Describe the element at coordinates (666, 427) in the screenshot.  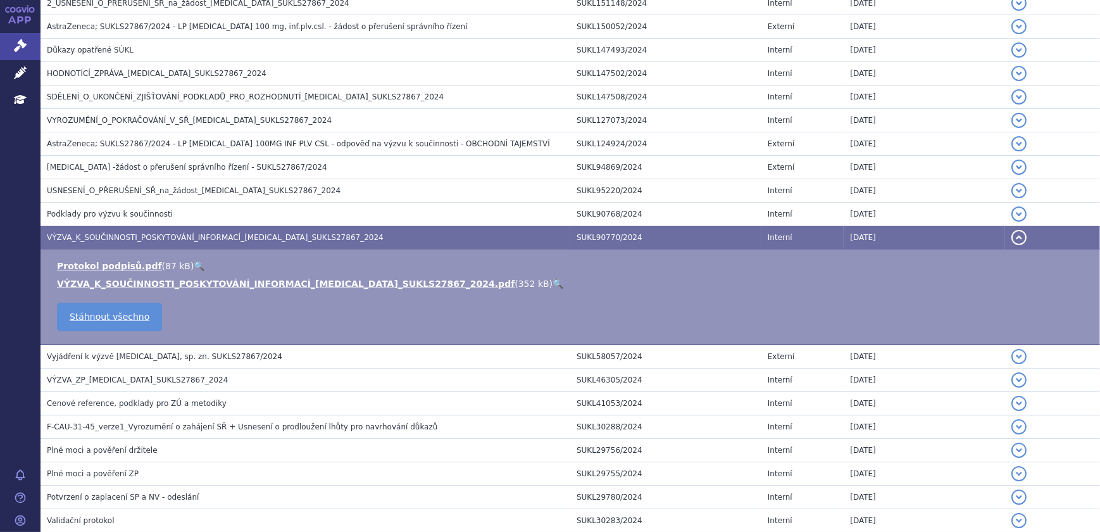
I see `td: SUKL30288/2024` at that location.